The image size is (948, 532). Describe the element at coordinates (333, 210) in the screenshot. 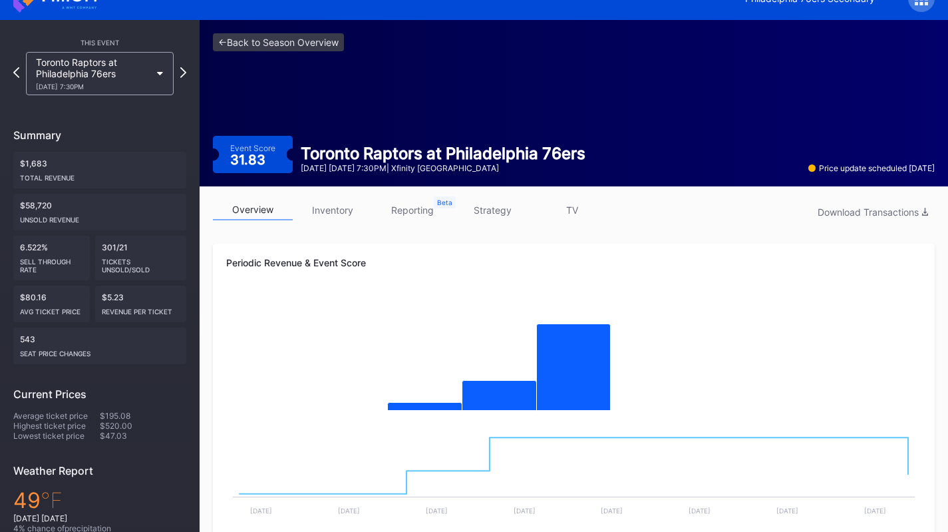

I see `a: inventory` at that location.